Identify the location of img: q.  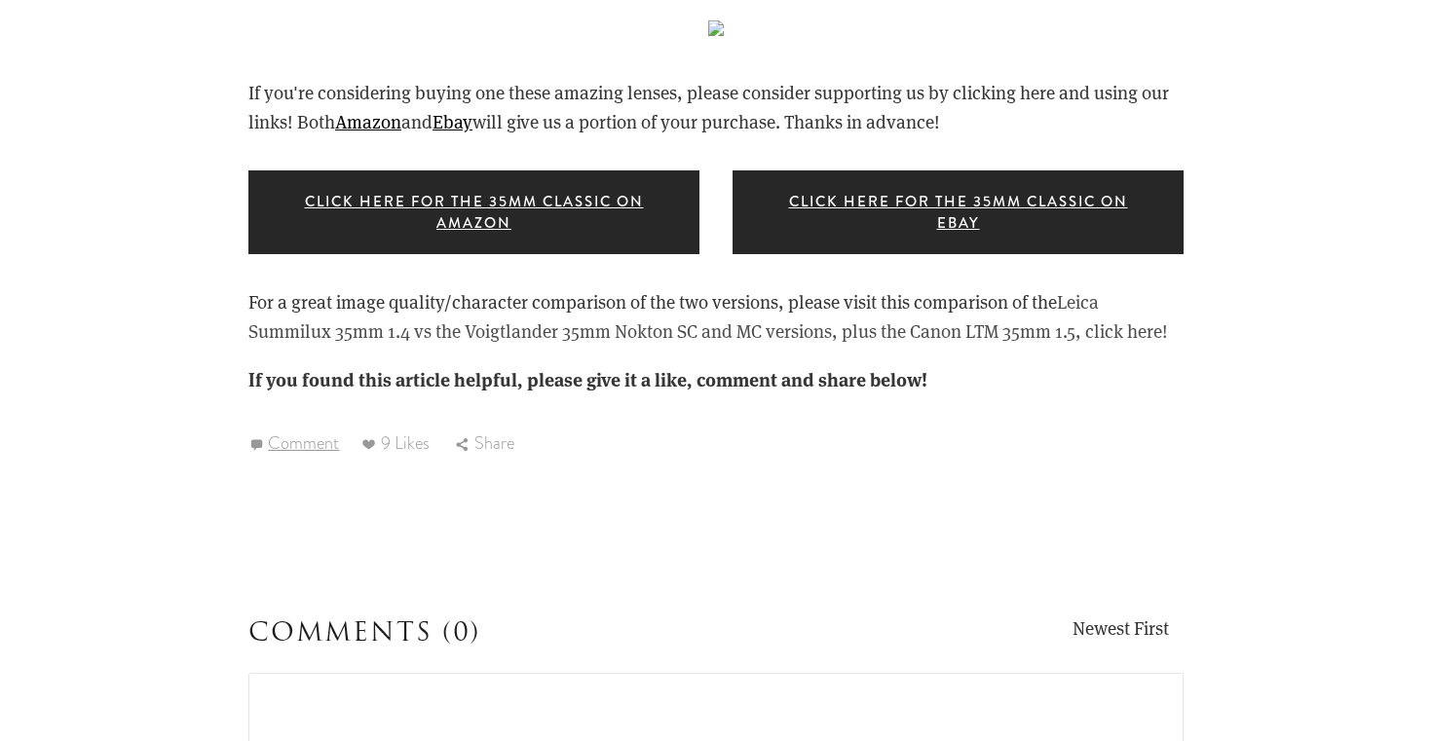
(716, 28).